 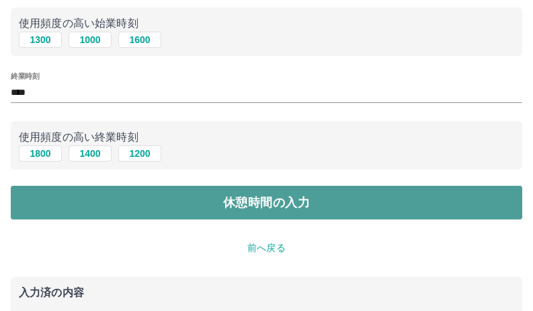 What do you see at coordinates (266, 202) in the screenshot?
I see `button: 休憩時間の入力` at bounding box center [266, 202].